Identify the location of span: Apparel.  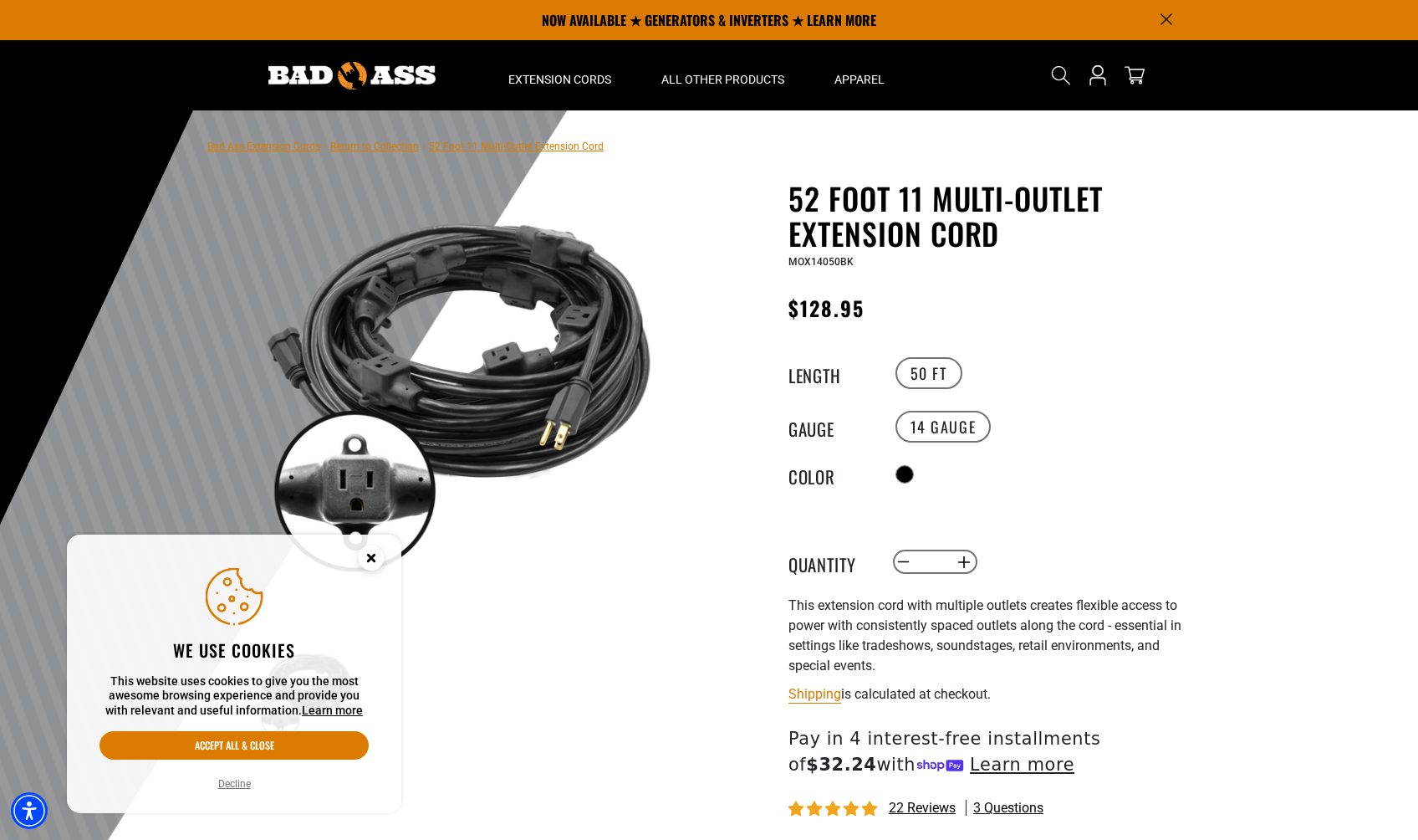
(860, 79).